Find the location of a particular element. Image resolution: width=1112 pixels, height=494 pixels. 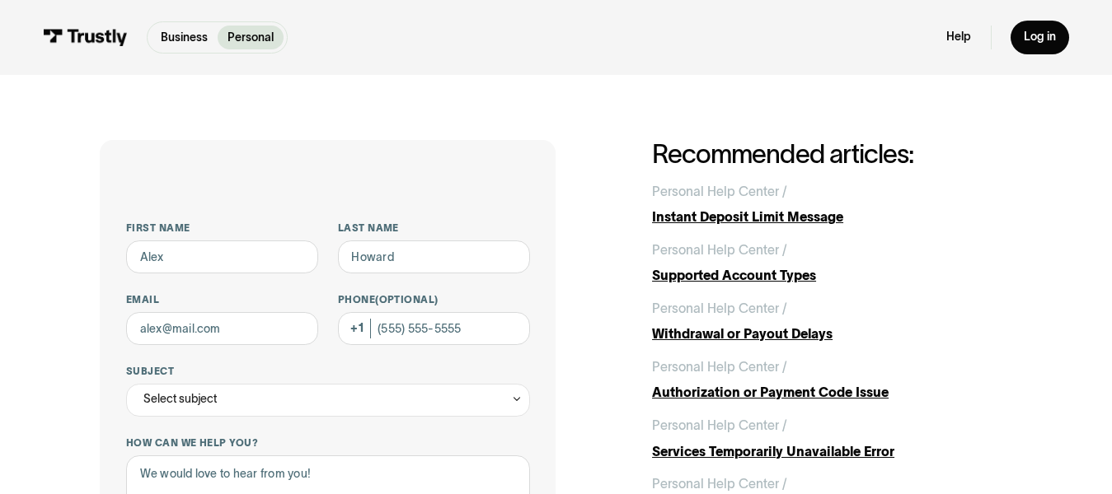

label: Phone is located at coordinates (433, 300).